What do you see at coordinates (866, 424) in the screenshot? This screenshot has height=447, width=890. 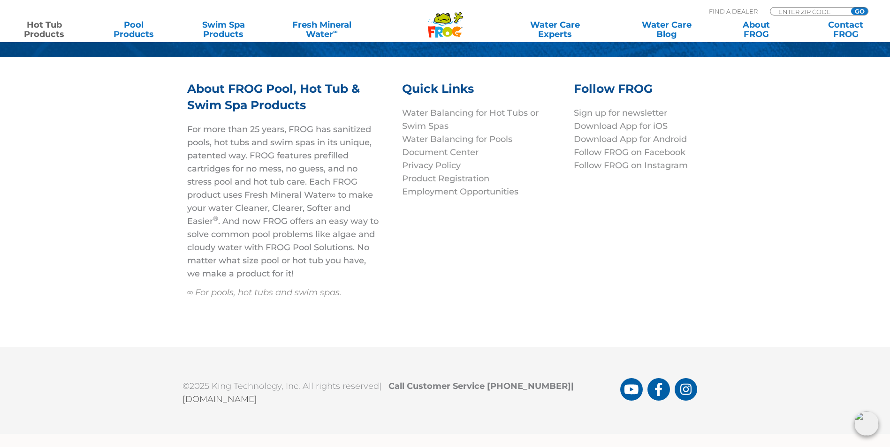 I see `img: openIcon` at bounding box center [866, 424].